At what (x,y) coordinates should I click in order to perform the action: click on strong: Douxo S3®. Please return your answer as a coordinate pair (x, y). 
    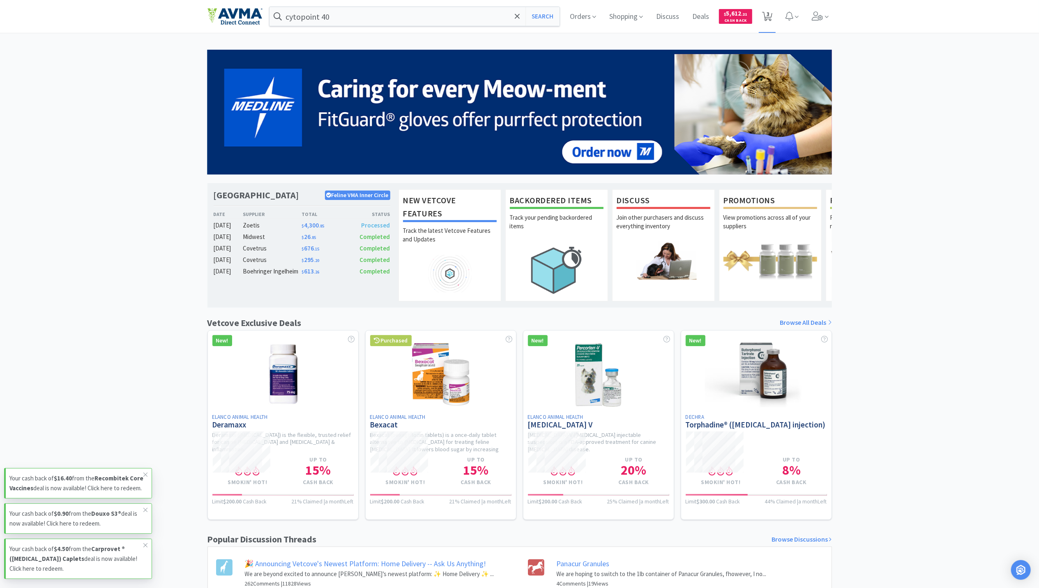
    Looking at the image, I should click on (106, 514).